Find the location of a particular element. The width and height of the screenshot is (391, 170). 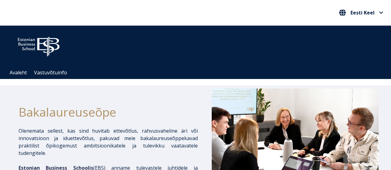

p: Olenemata sellest, kas sind huvitab ettevõtlus, rahvusvaheline äri või innovatsioon ja iduettevõt... is located at coordinates (108, 142).